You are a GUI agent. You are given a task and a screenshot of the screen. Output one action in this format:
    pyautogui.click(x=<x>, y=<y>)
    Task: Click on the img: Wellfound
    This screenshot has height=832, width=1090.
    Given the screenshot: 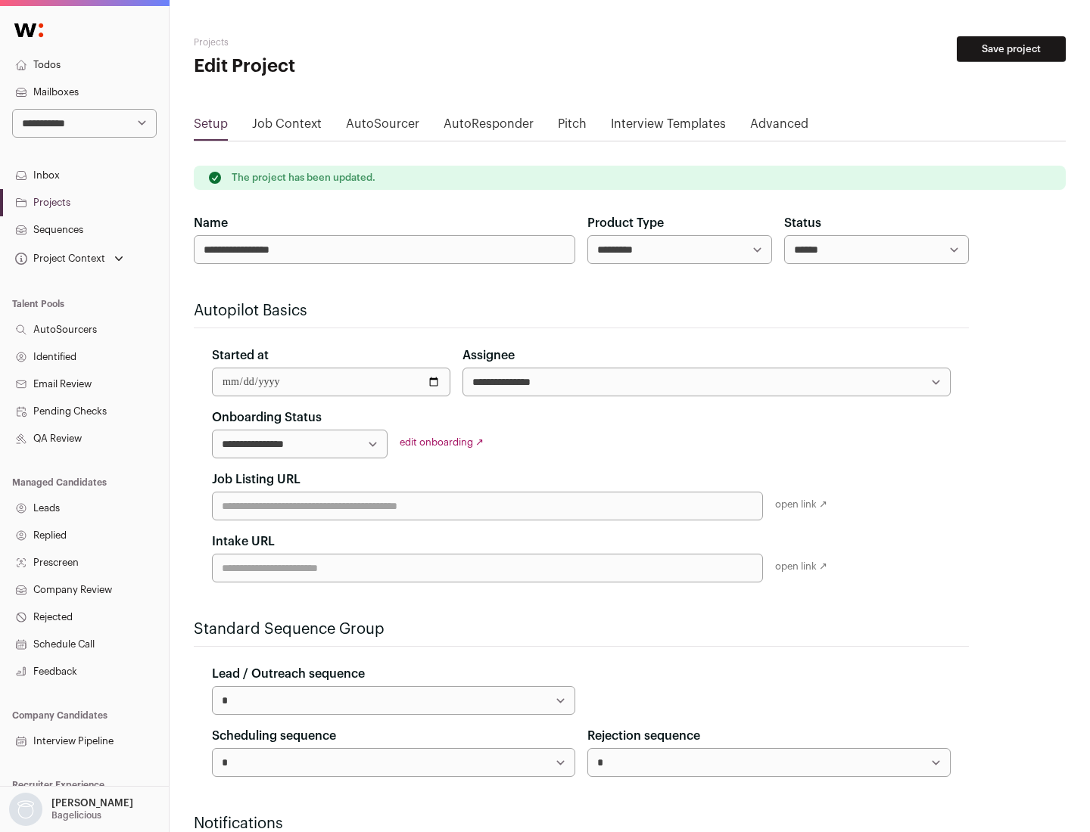 What is the action you would take?
    pyautogui.click(x=29, y=30)
    